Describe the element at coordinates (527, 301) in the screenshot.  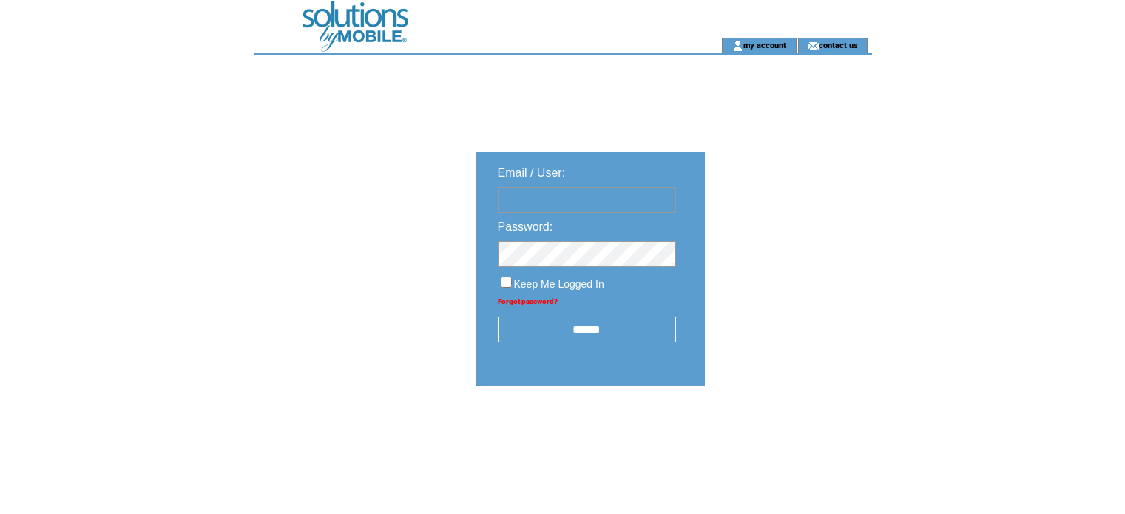
I see `a: Forgot password?` at that location.